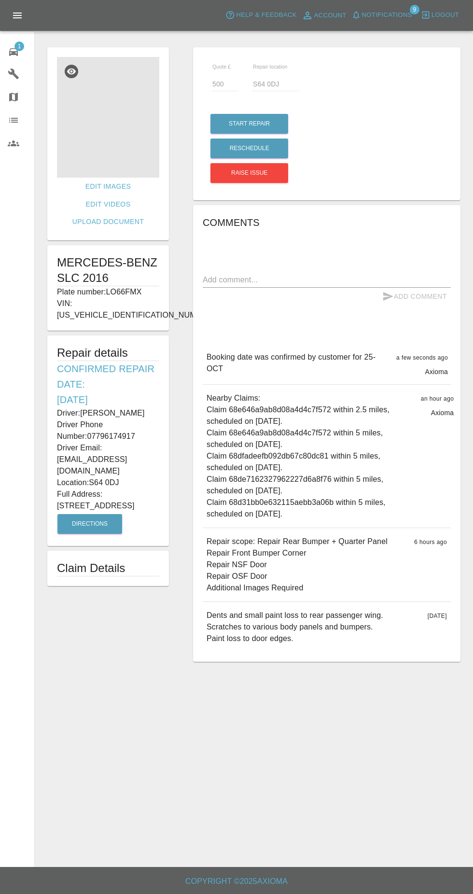 This screenshot has height=894, width=473. Describe the element at coordinates (440, 15) in the screenshot. I see `button: Logout` at that location.